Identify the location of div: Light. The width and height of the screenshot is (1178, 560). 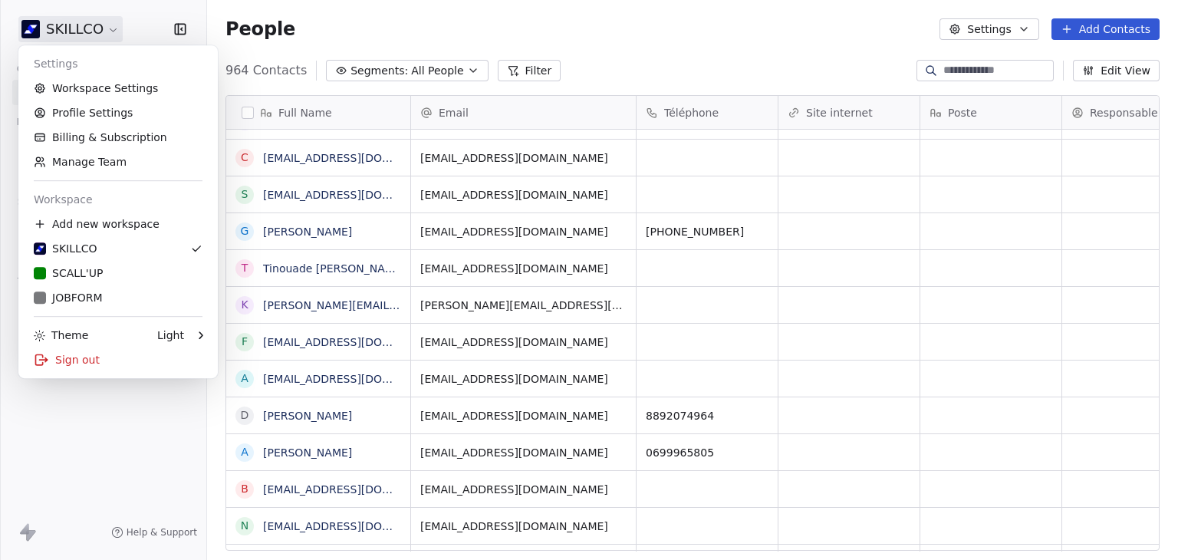
(170, 335).